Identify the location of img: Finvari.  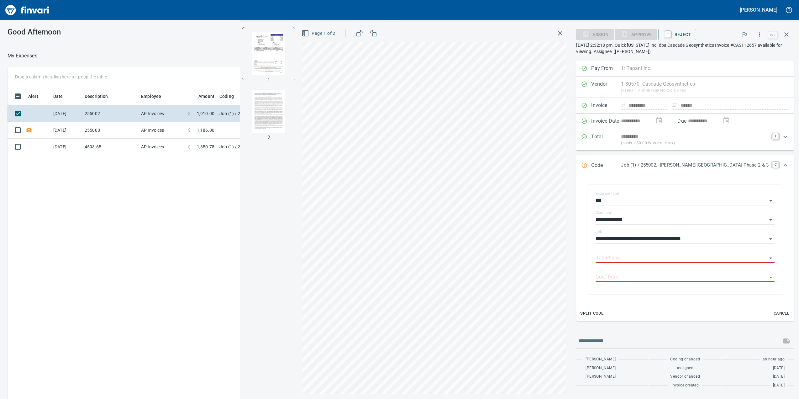
(27, 10).